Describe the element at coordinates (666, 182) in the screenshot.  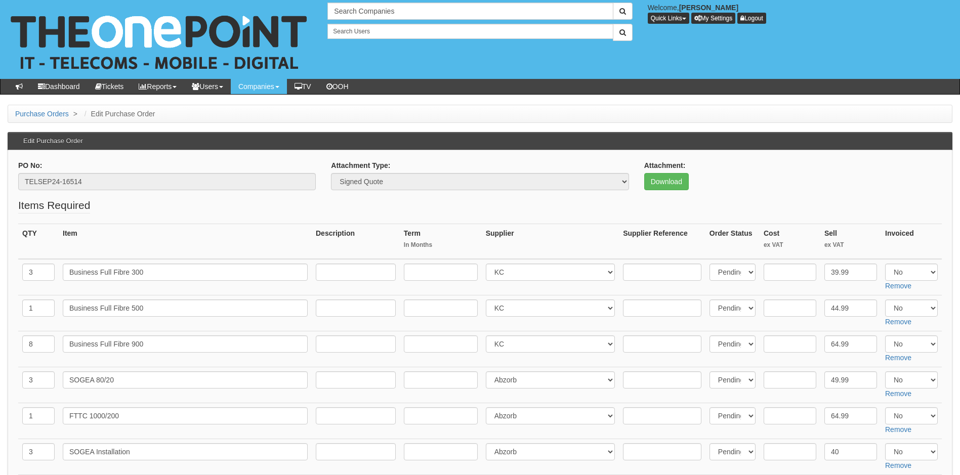
I see `a: Download` at that location.